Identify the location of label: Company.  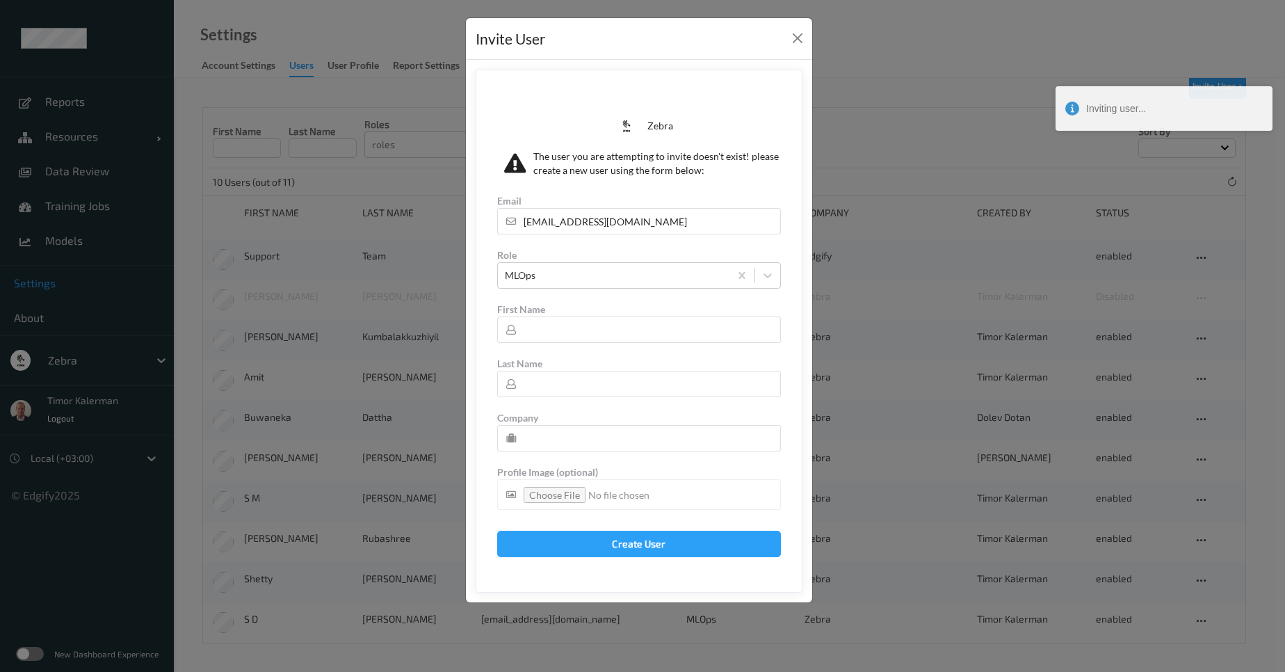
(639, 418).